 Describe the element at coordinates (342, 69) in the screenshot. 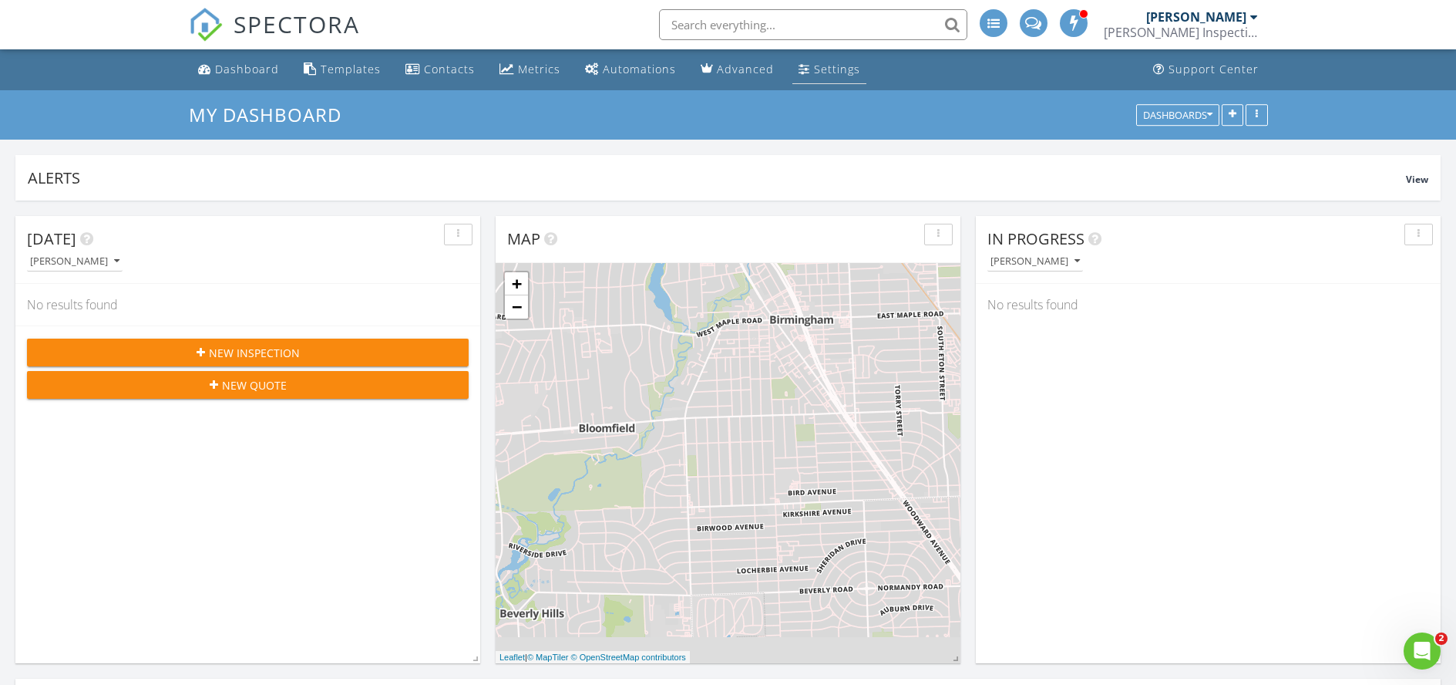

I see `a: Templates` at that location.